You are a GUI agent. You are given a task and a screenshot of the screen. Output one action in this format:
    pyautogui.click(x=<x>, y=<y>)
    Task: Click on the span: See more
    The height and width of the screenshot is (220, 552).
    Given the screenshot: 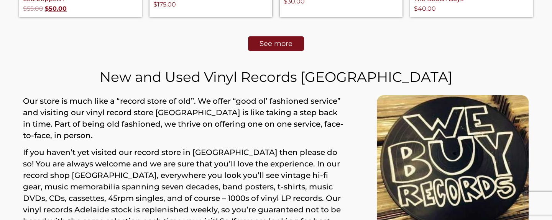 What is the action you would take?
    pyautogui.click(x=276, y=44)
    